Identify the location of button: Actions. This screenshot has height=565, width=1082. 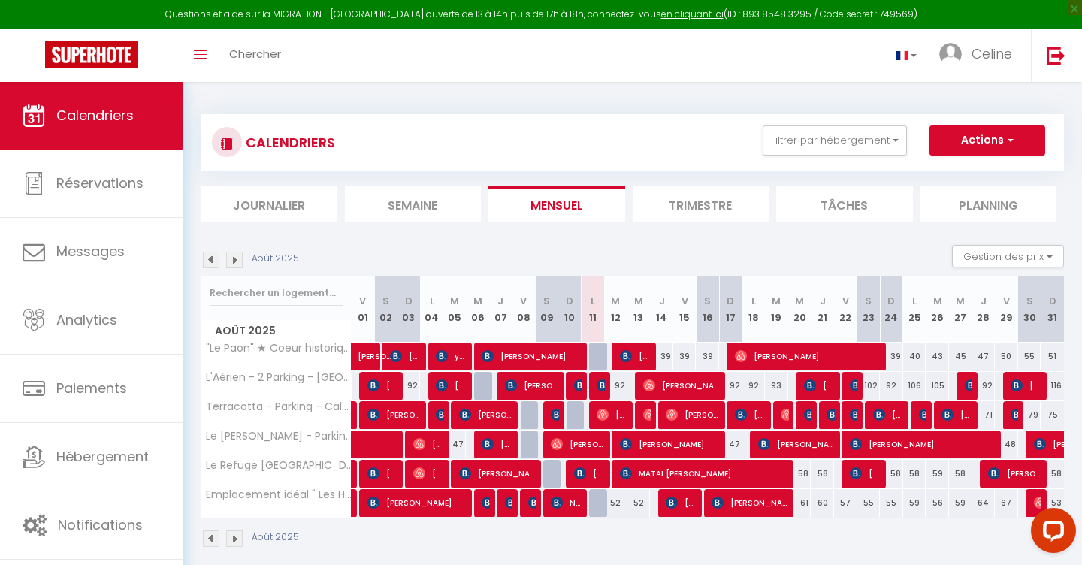
(988, 141).